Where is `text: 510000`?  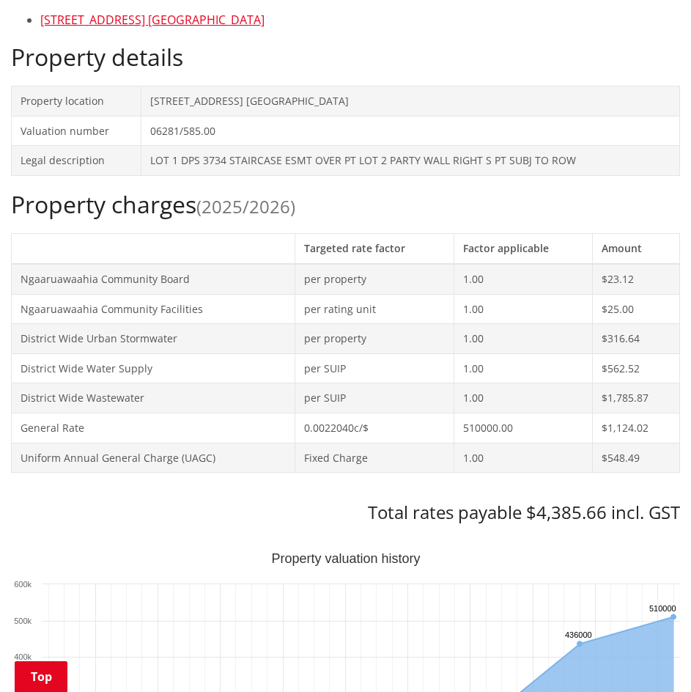 text: 510000 is located at coordinates (662, 608).